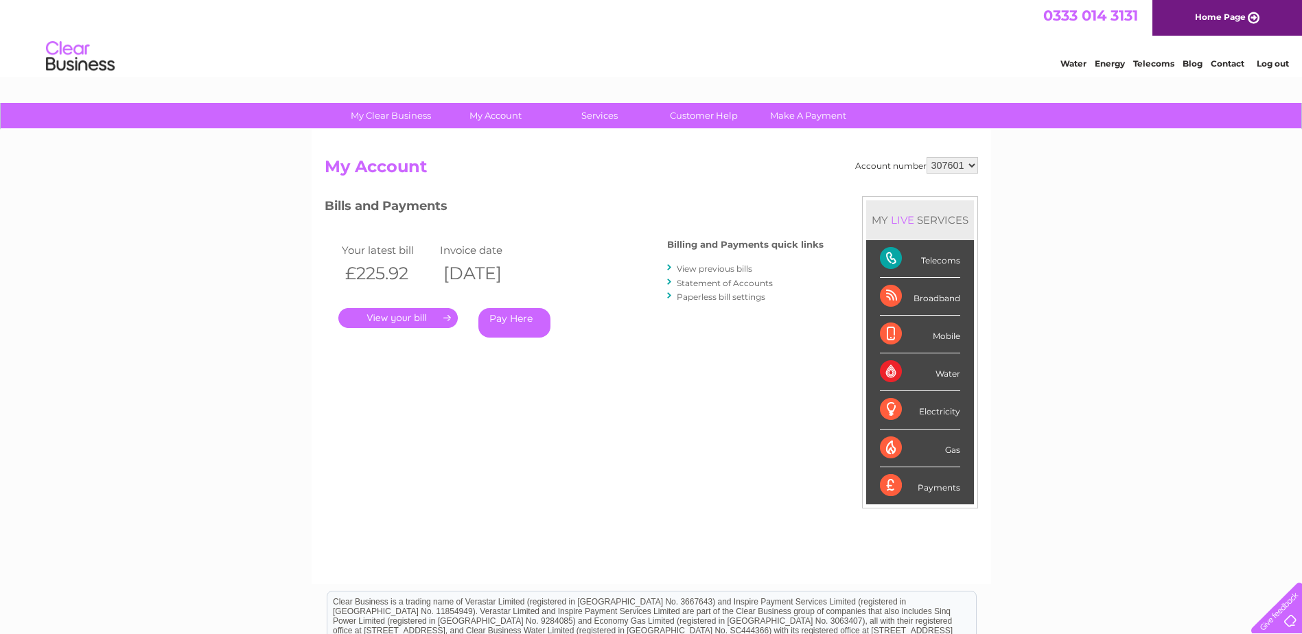 This screenshot has height=634, width=1302. What do you see at coordinates (902, 220) in the screenshot?
I see `div: LIVE` at bounding box center [902, 220].